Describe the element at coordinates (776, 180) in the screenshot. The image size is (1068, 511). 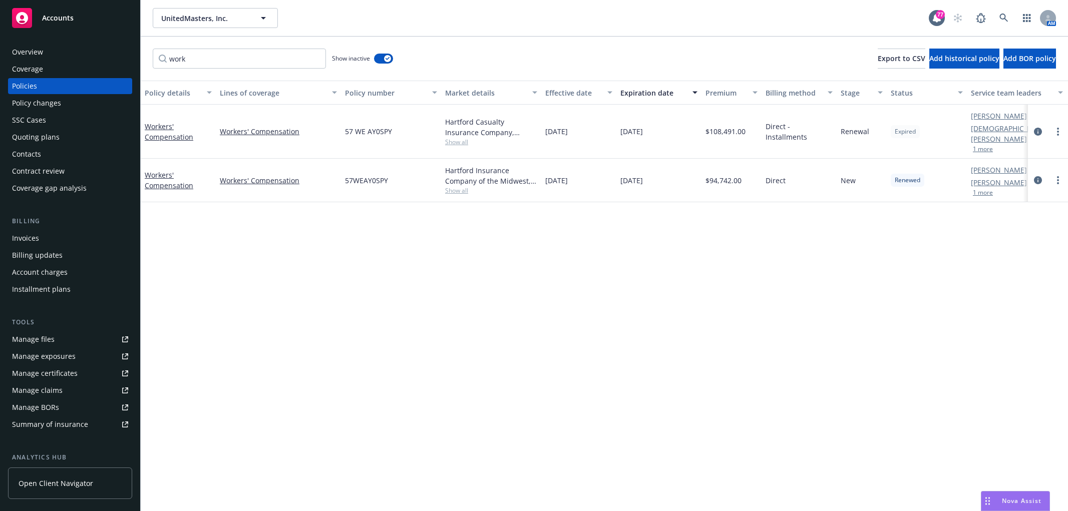
I see `span: Direct` at that location.